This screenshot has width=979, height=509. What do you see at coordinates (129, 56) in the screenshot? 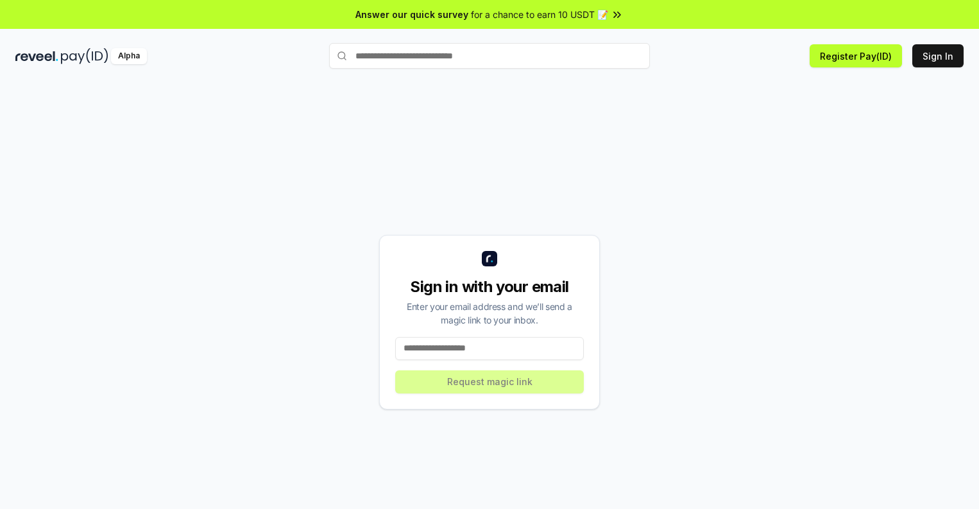
I see `div: Alpha` at bounding box center [129, 56].